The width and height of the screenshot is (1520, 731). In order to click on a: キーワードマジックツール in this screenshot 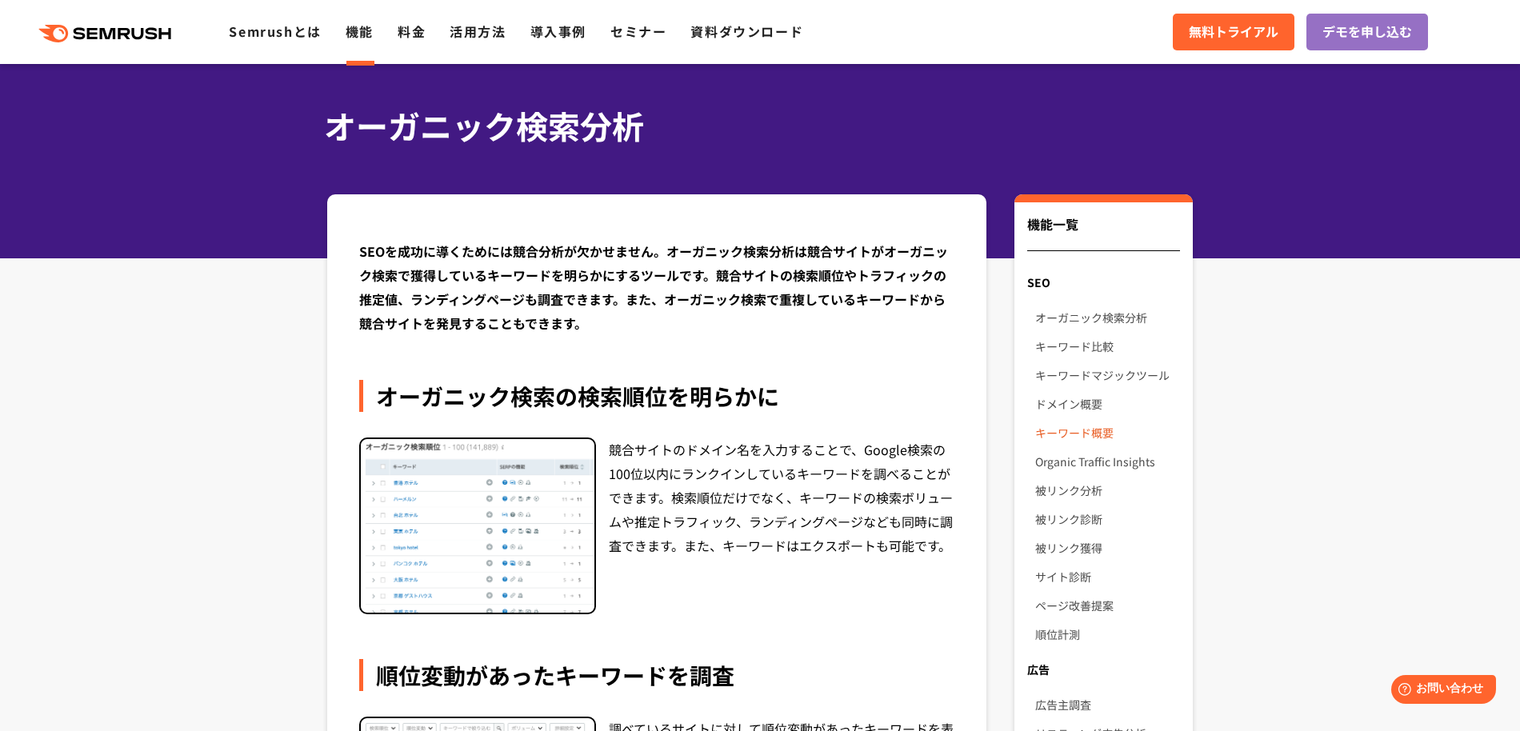, I will do `click(1107, 375)`.